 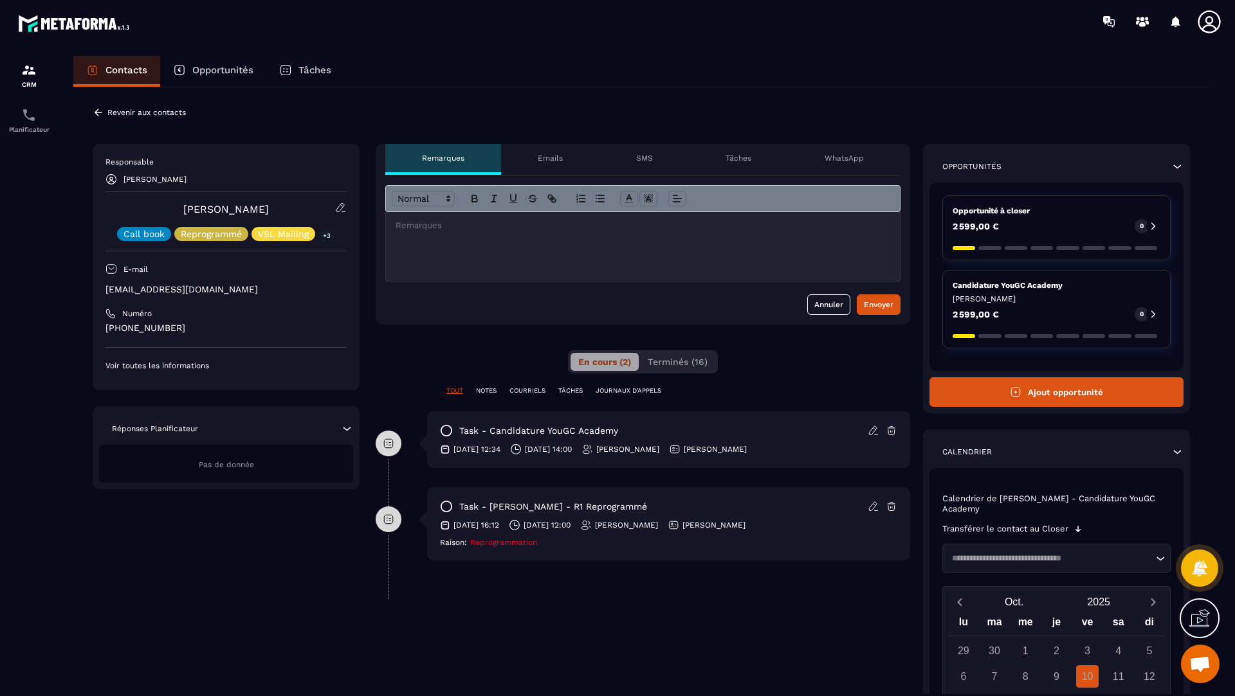 I want to click on p: Transférer le contact au Closer, so click(x=1005, y=529).